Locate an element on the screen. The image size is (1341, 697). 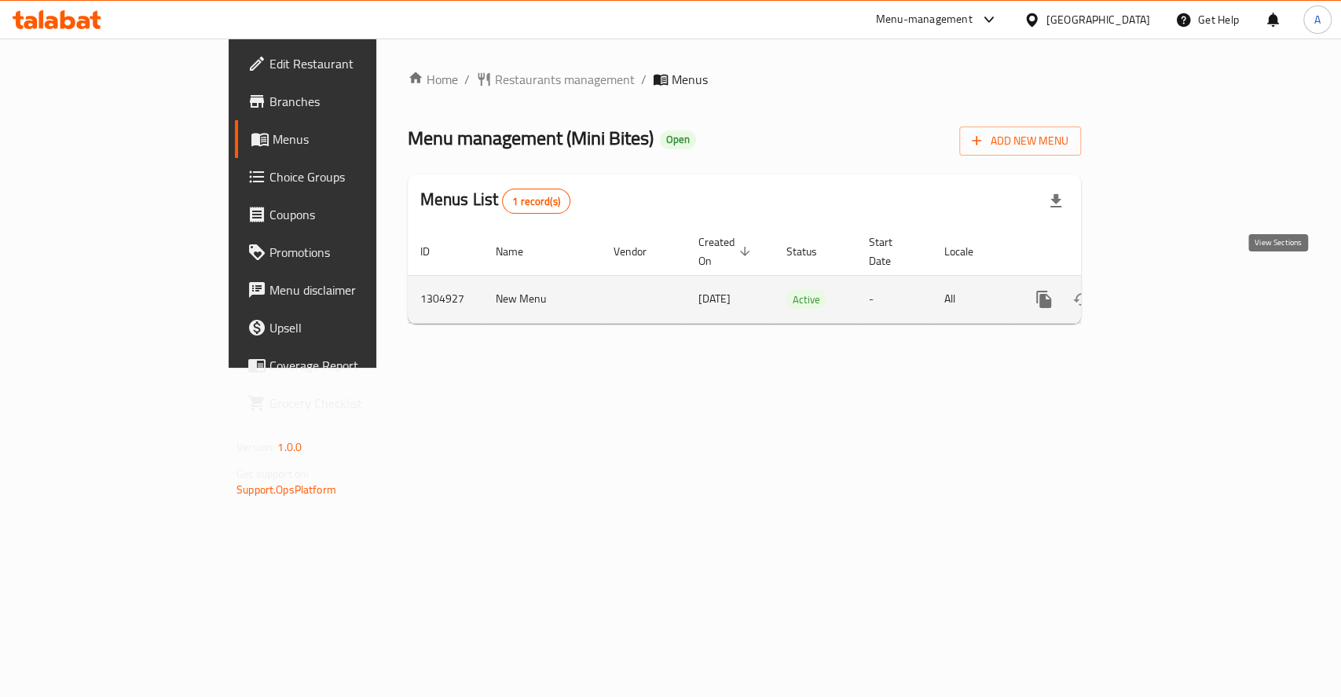
span: Restaurants management is located at coordinates (565, 79).